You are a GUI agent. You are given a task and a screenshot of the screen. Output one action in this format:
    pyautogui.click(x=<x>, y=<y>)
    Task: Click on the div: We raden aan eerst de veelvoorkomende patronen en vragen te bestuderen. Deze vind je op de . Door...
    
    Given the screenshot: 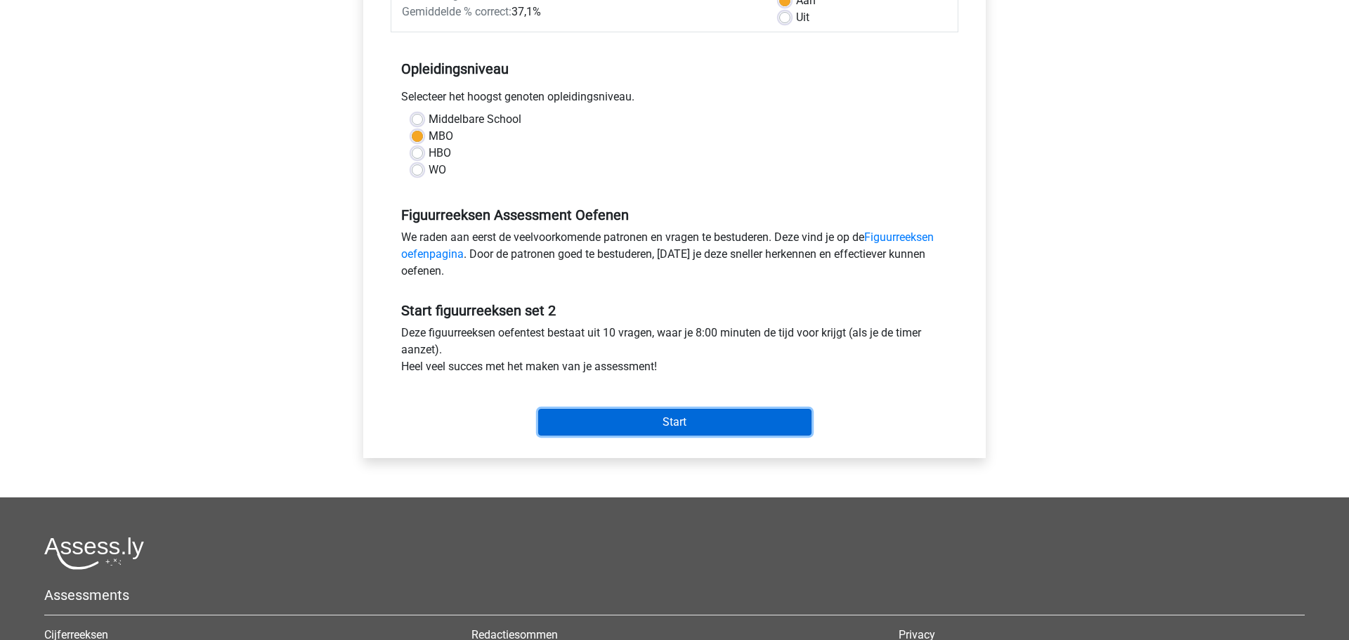 What is the action you would take?
    pyautogui.click(x=675, y=257)
    